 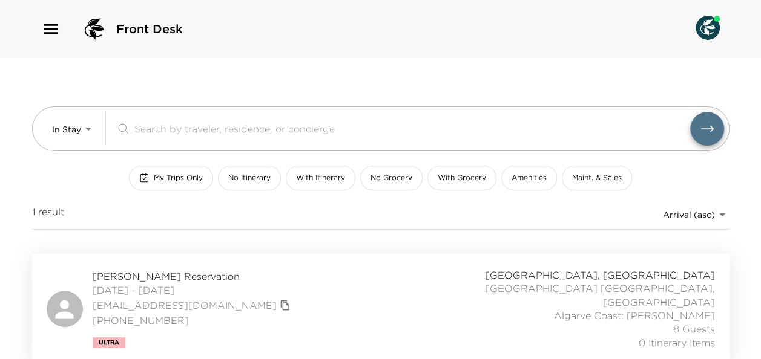 I want to click on span: Ultra, so click(x=109, y=343).